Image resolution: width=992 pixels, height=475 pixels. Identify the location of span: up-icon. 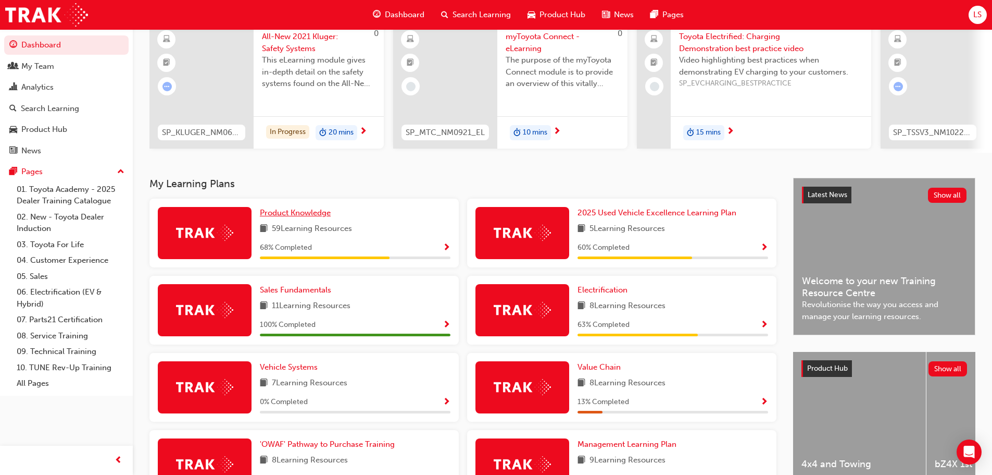
(121, 172).